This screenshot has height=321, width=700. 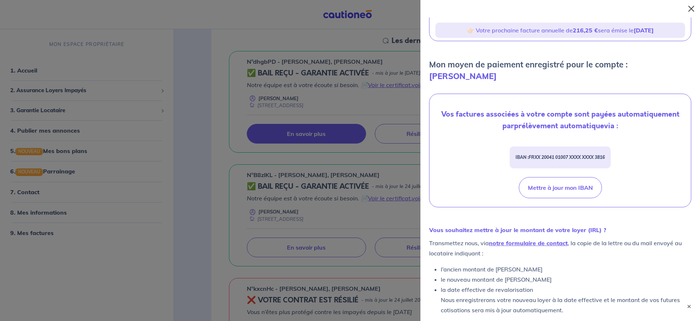 What do you see at coordinates (692, 9) in the screenshot?
I see `button: Close` at bounding box center [692, 9].